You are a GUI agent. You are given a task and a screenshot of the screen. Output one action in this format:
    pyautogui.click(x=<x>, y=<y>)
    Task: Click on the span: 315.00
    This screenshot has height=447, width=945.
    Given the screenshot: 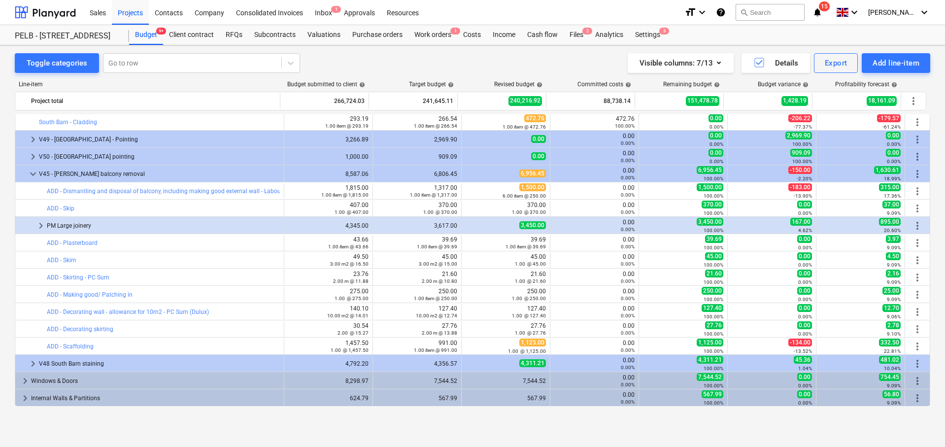 What is the action you would take?
    pyautogui.click(x=890, y=187)
    